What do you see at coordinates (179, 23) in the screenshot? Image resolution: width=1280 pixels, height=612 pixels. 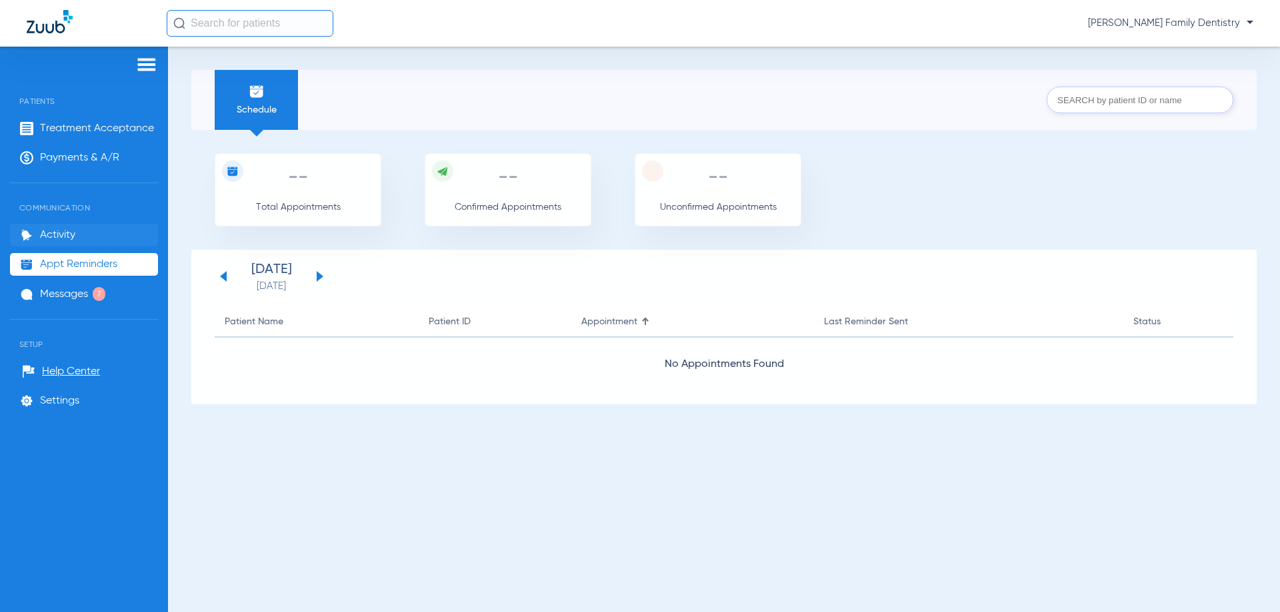 I see `img: Search Icon` at bounding box center [179, 23].